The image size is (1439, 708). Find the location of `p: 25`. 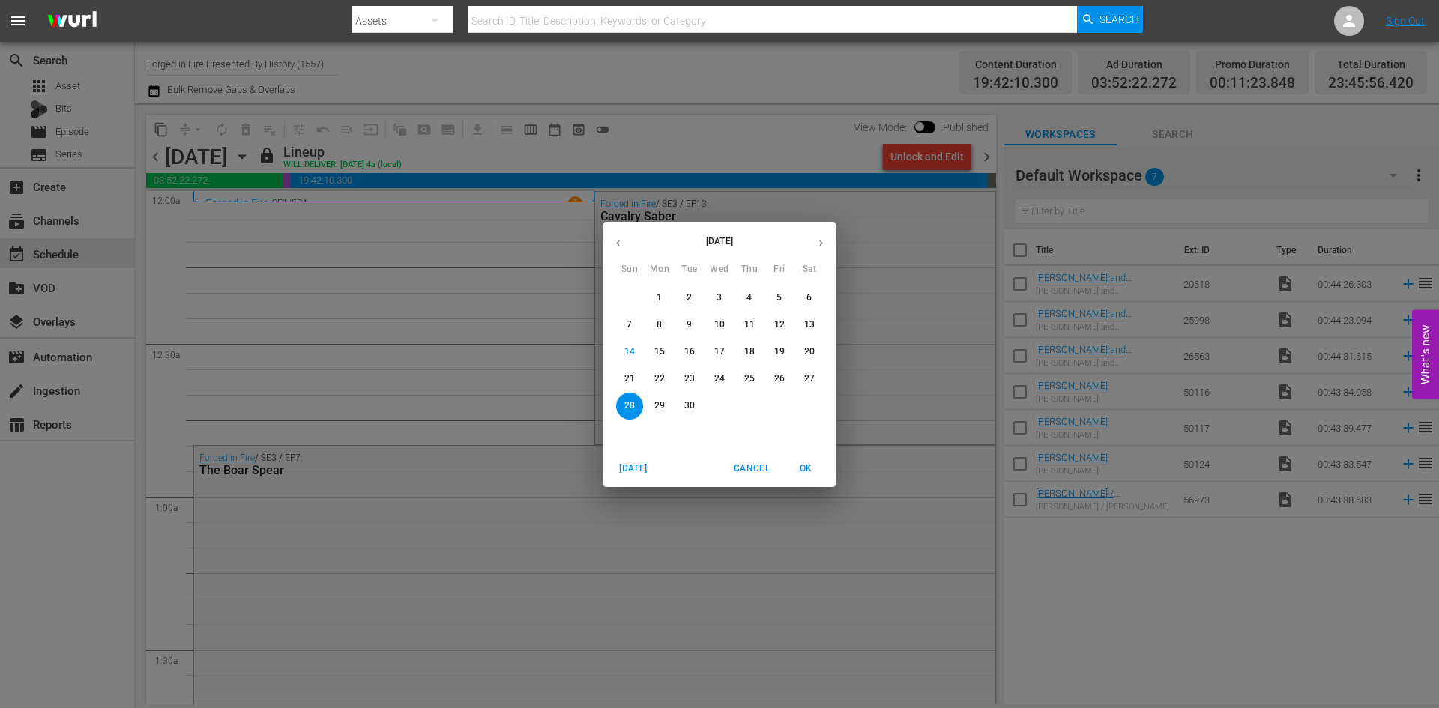

p: 25 is located at coordinates (750, 379).